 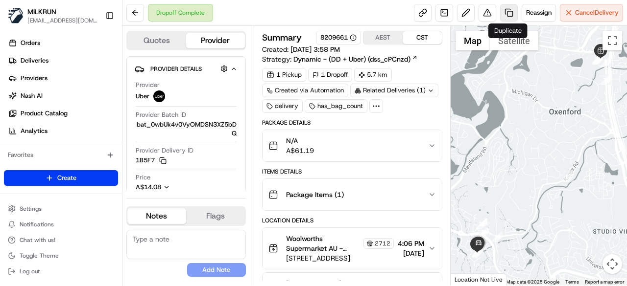 What do you see at coordinates (186, 69) in the screenshot?
I see `button: Provider Details` at bounding box center [186, 69].